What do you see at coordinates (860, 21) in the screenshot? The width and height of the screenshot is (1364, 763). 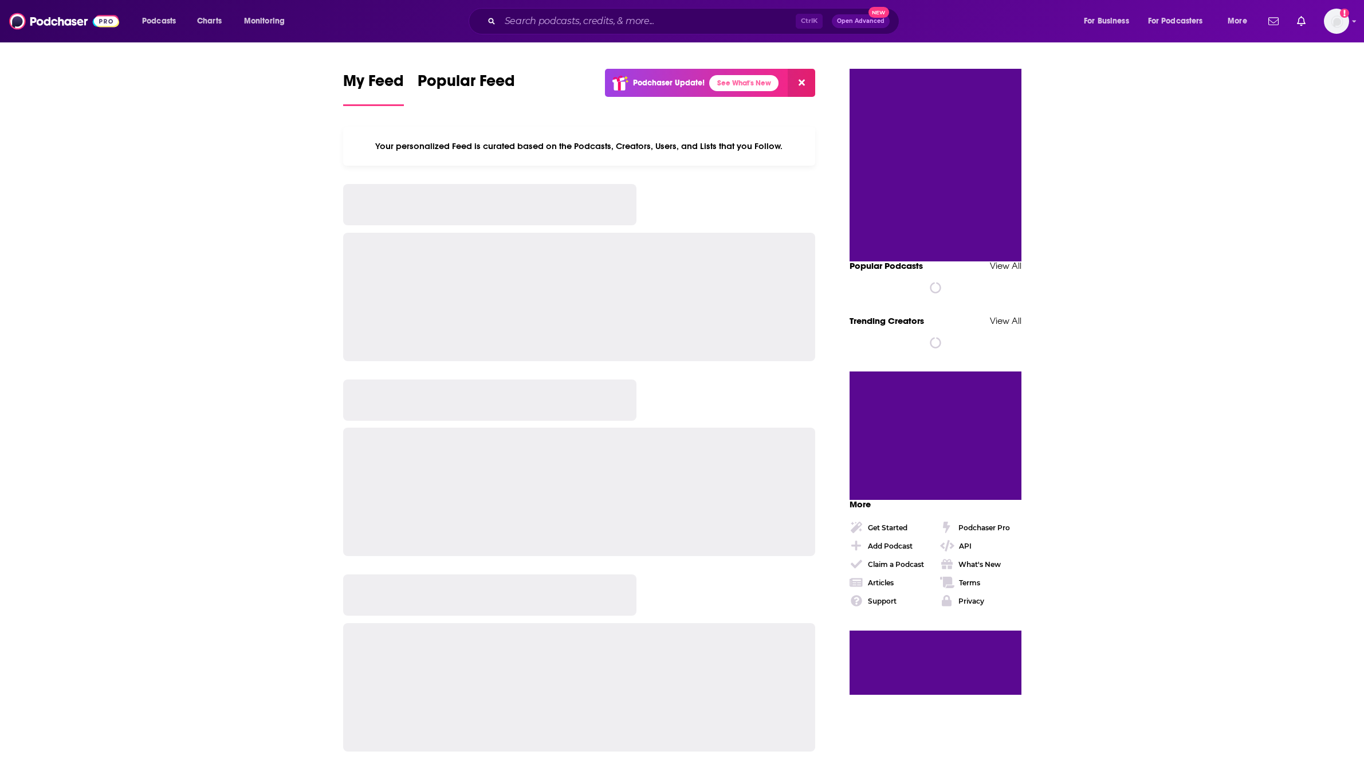 I see `span: Open Advanced` at bounding box center [860, 21].